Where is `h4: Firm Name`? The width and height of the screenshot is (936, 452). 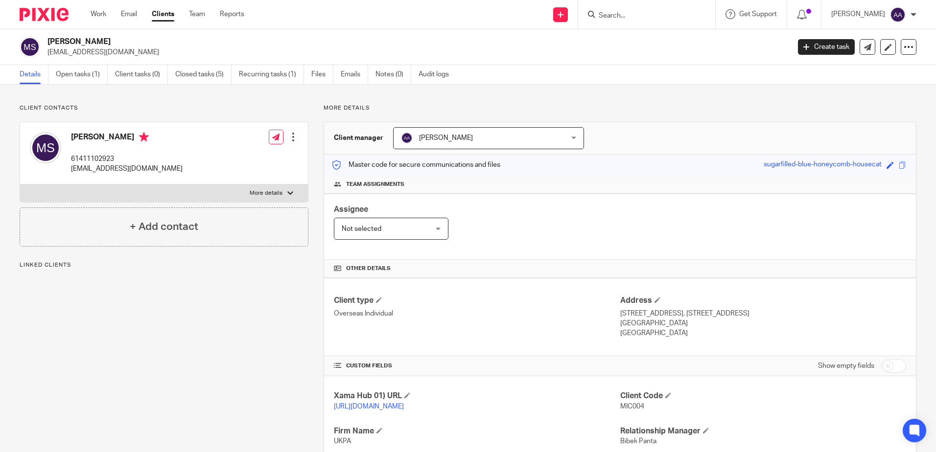
h4: Firm Name is located at coordinates (477, 431).